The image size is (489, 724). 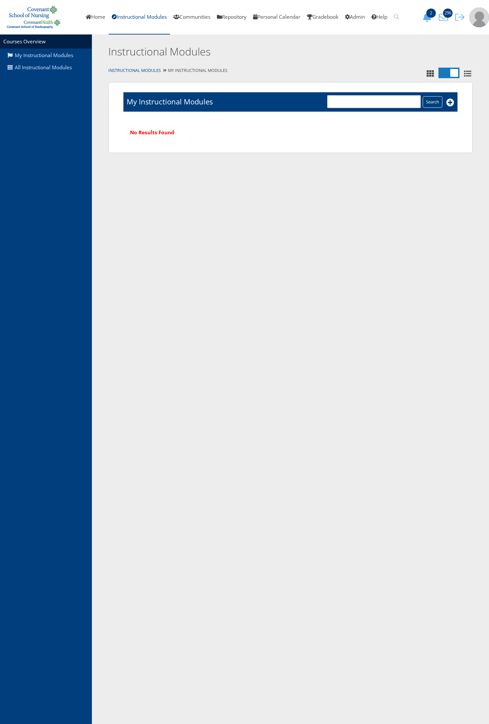 What do you see at coordinates (290, 132) in the screenshot?
I see `div: No Results Found` at bounding box center [290, 132].